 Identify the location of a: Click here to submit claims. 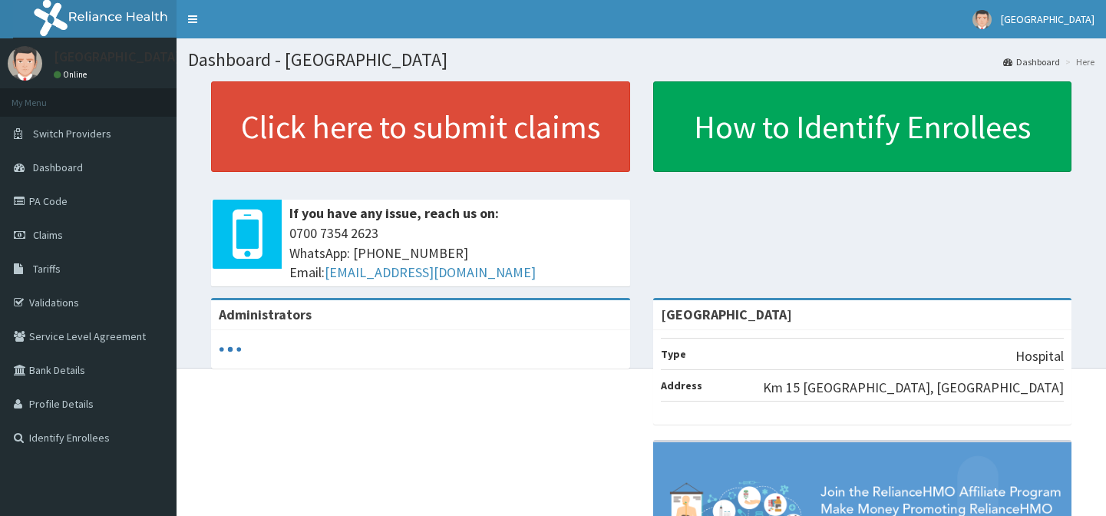
(421, 127).